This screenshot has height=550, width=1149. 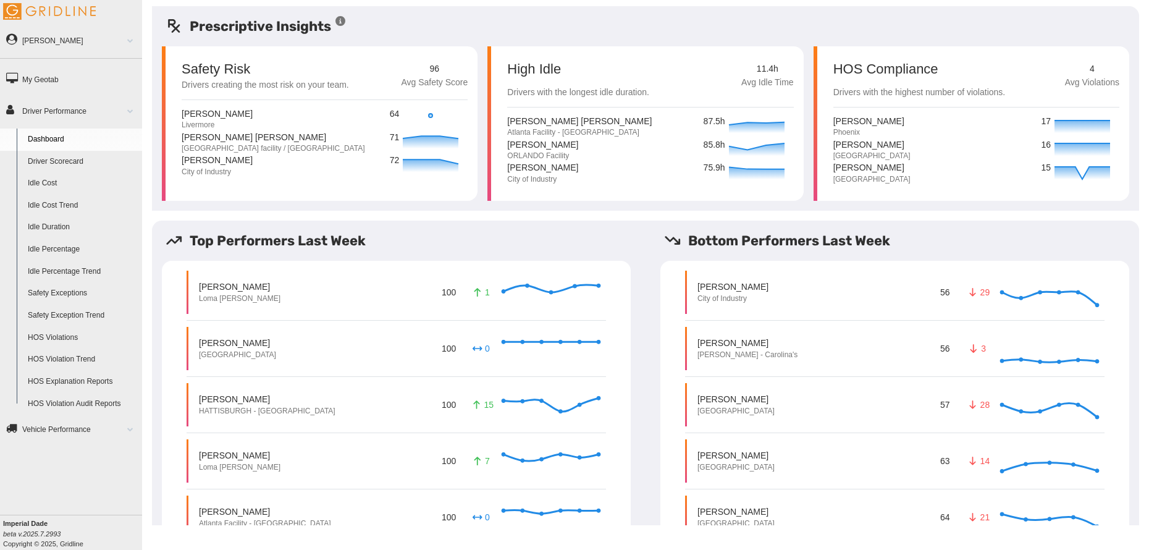 I want to click on a: HOS Explanation Reports, so click(x=82, y=382).